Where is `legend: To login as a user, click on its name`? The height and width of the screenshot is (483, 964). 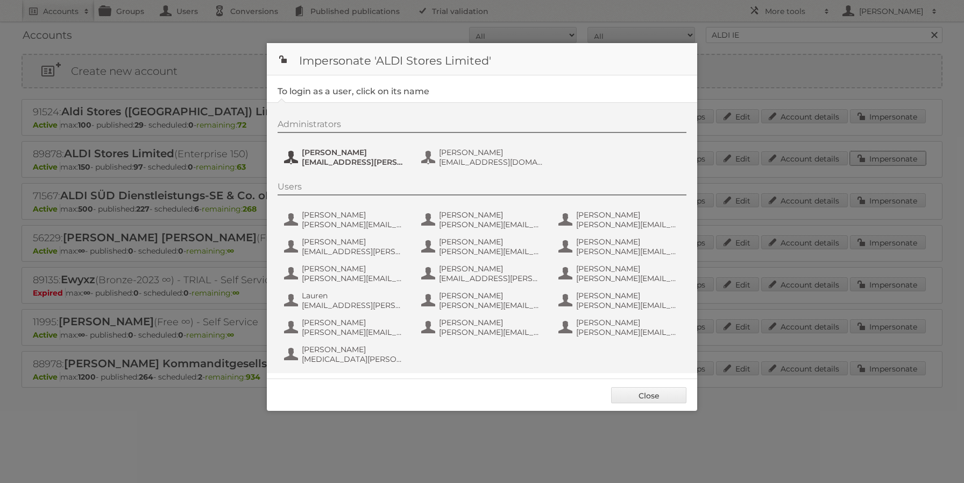 legend: To login as a user, click on its name is located at coordinates (354, 91).